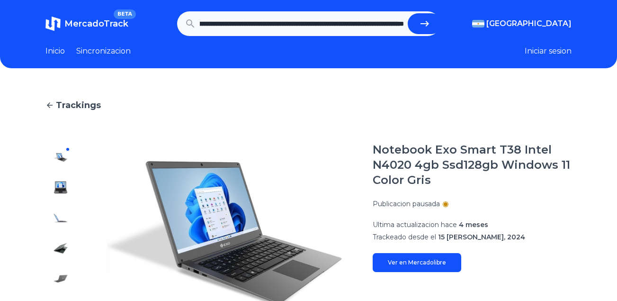 The image size is (617, 301). What do you see at coordinates (548, 51) in the screenshot?
I see `button: Iniciar sesion` at bounding box center [548, 51].